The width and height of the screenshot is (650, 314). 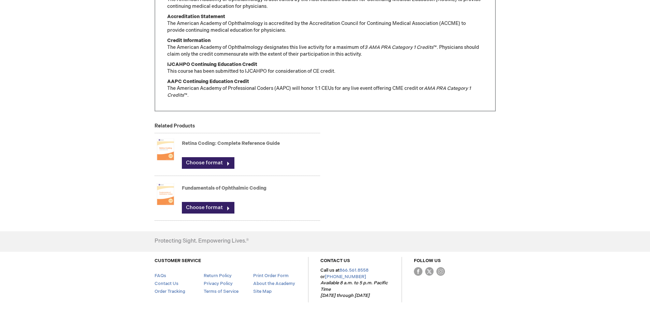 What do you see at coordinates (221, 291) in the screenshot?
I see `a: Terms of Service` at bounding box center [221, 291].